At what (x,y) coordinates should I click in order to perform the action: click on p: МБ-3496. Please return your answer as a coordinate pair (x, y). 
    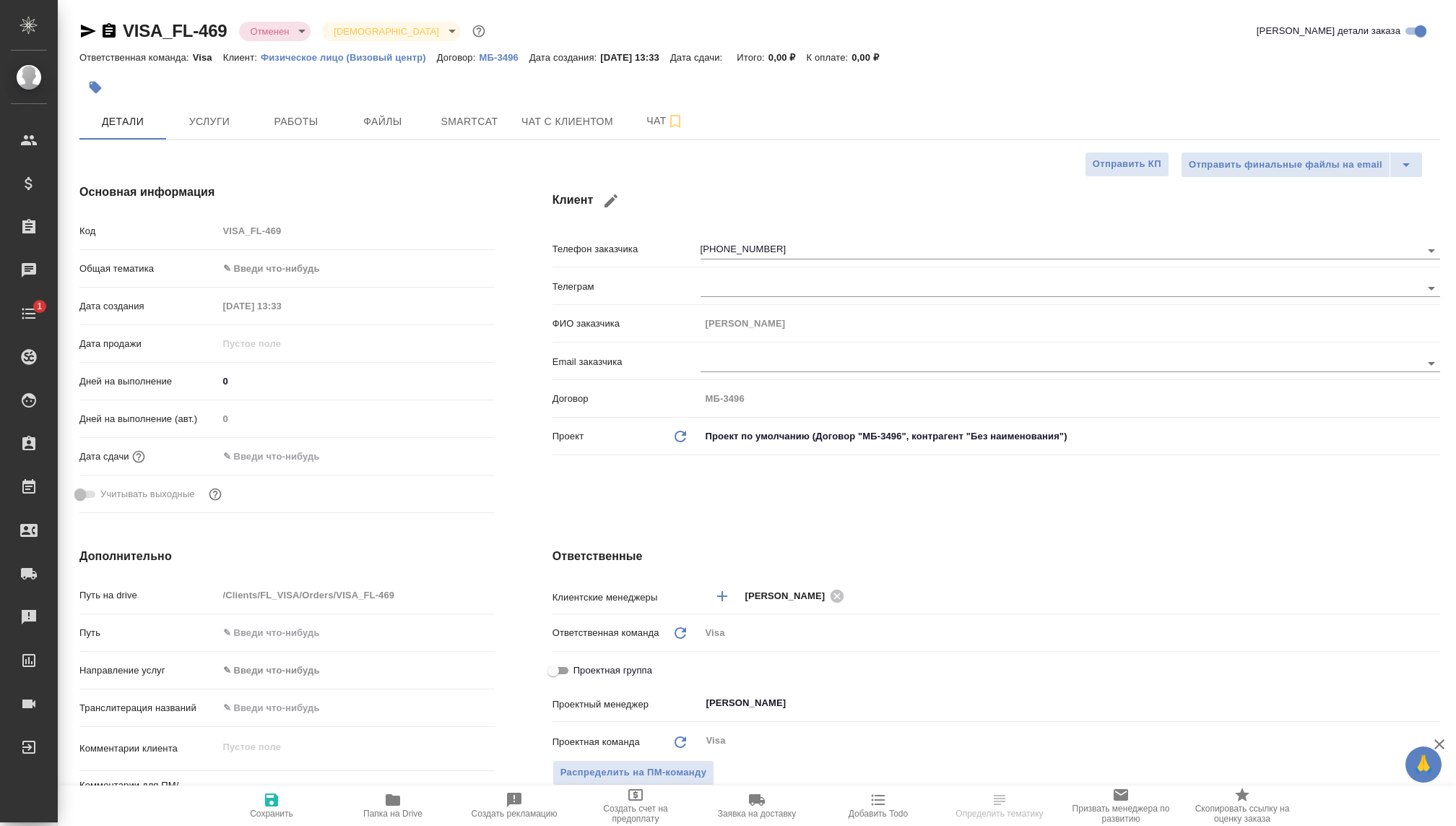
    Looking at the image, I should click on (503, 57).